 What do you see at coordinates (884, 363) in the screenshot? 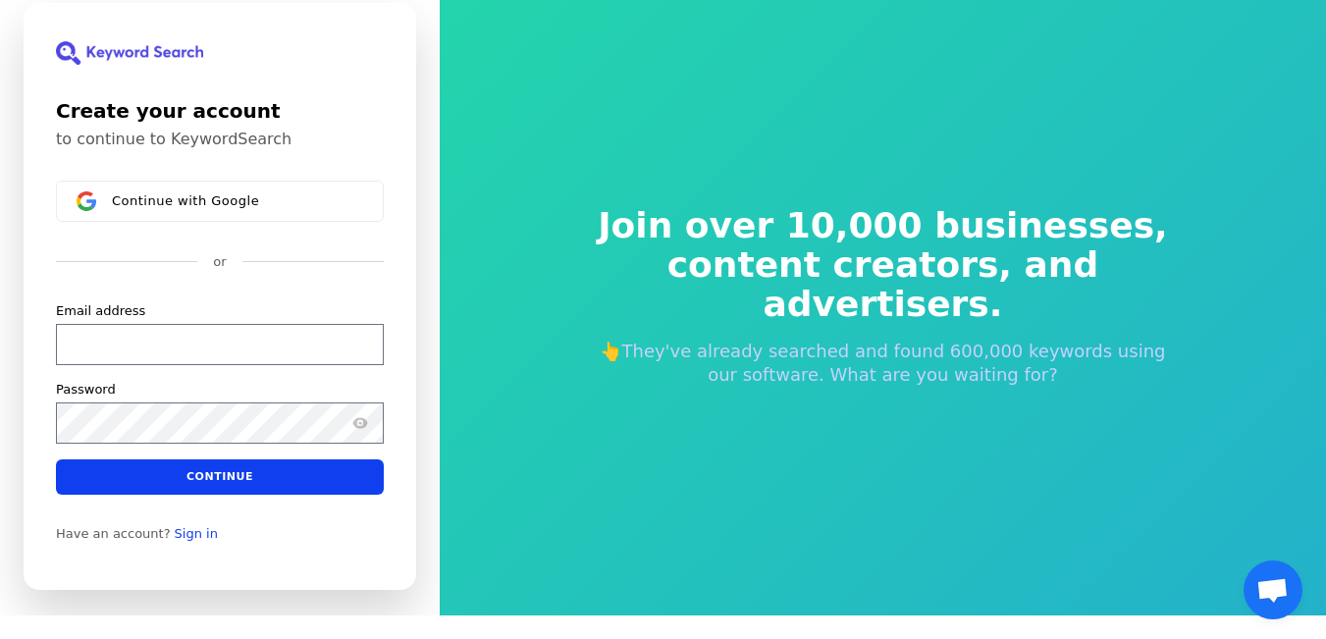
I see `p: 👆They've already searched and found 600,000 keywords using our software. What are you waiting for?` at bounding box center [884, 363].